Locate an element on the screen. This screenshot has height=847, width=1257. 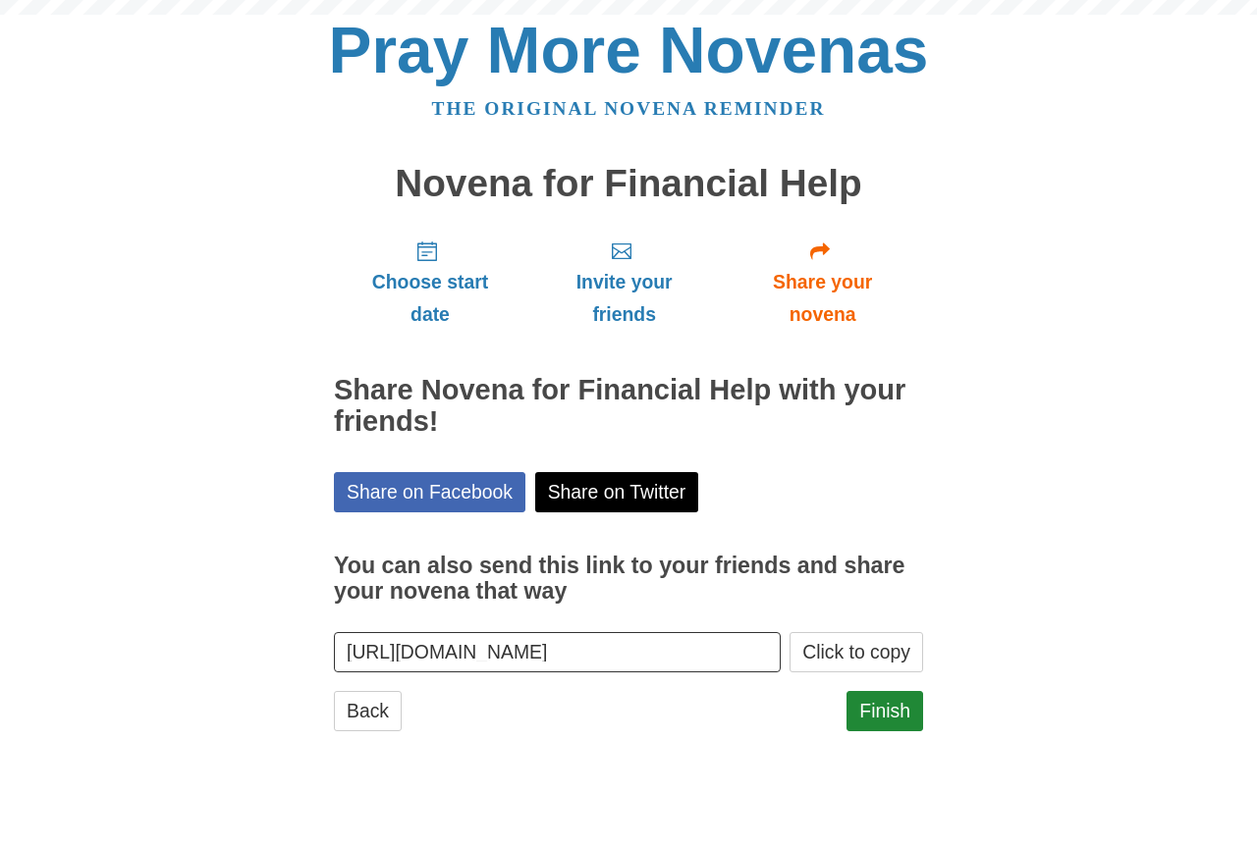
a: Share on Twitter is located at coordinates (617, 492).